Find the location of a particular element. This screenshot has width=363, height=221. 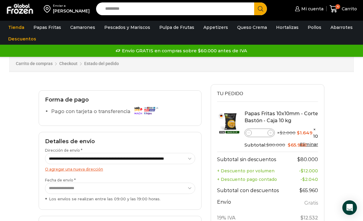

label: Pago con tarjeta o transferencia is located at coordinates (106, 112).